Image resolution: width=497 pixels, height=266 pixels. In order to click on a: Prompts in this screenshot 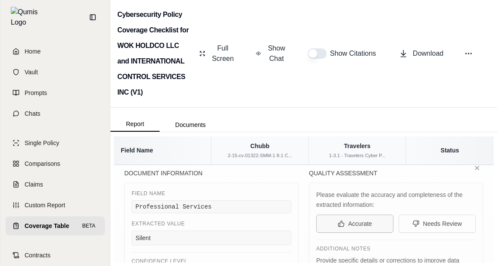, I will do `click(55, 93)`.